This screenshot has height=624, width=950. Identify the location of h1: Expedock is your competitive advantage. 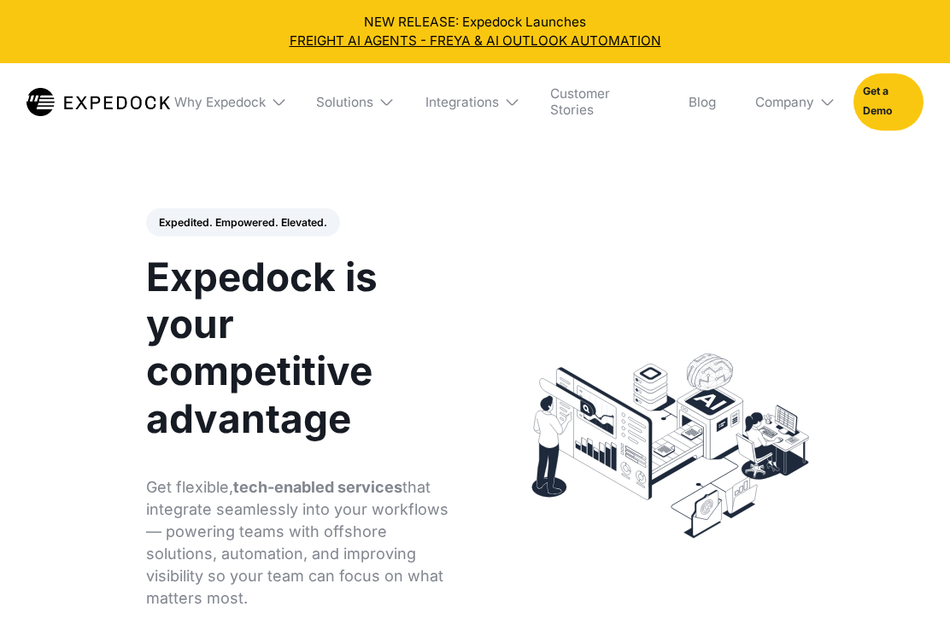
(300, 348).